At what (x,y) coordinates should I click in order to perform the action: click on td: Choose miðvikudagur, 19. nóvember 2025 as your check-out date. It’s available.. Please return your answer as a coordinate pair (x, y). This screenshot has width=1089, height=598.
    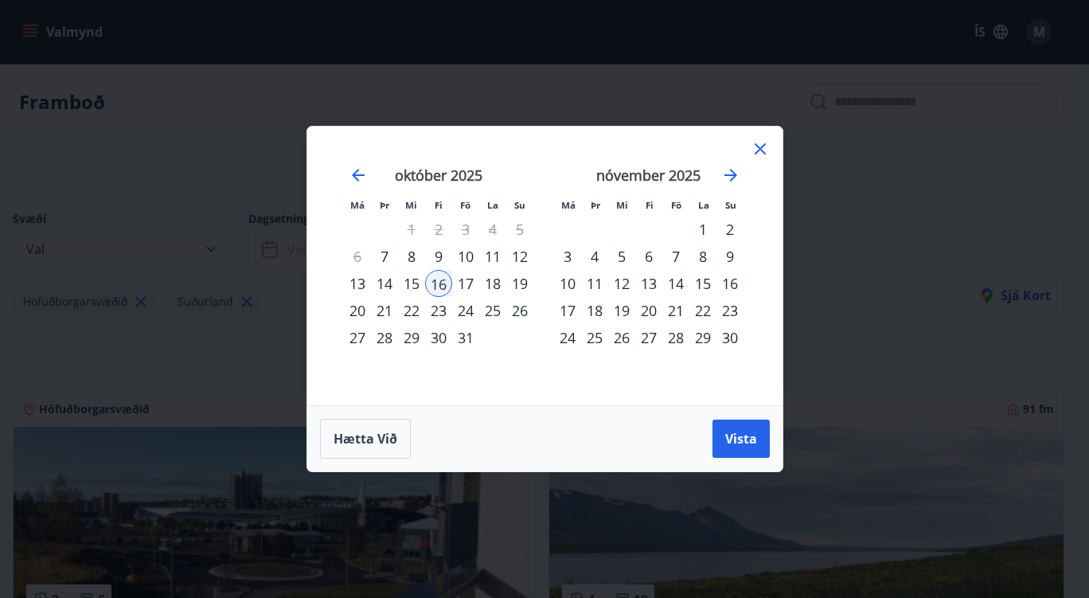
    Looking at the image, I should click on (622, 311).